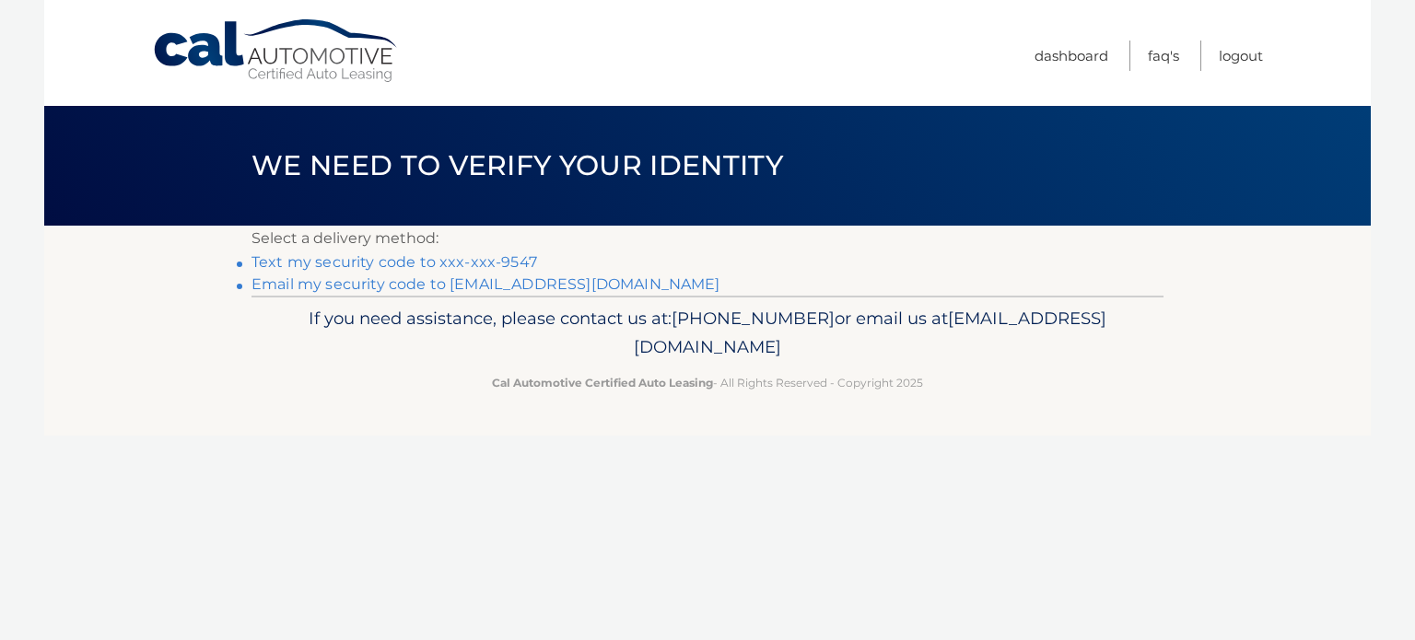  What do you see at coordinates (707, 382) in the screenshot?
I see `p: - All Rights Reserved - Copyright 2025` at bounding box center [707, 382].